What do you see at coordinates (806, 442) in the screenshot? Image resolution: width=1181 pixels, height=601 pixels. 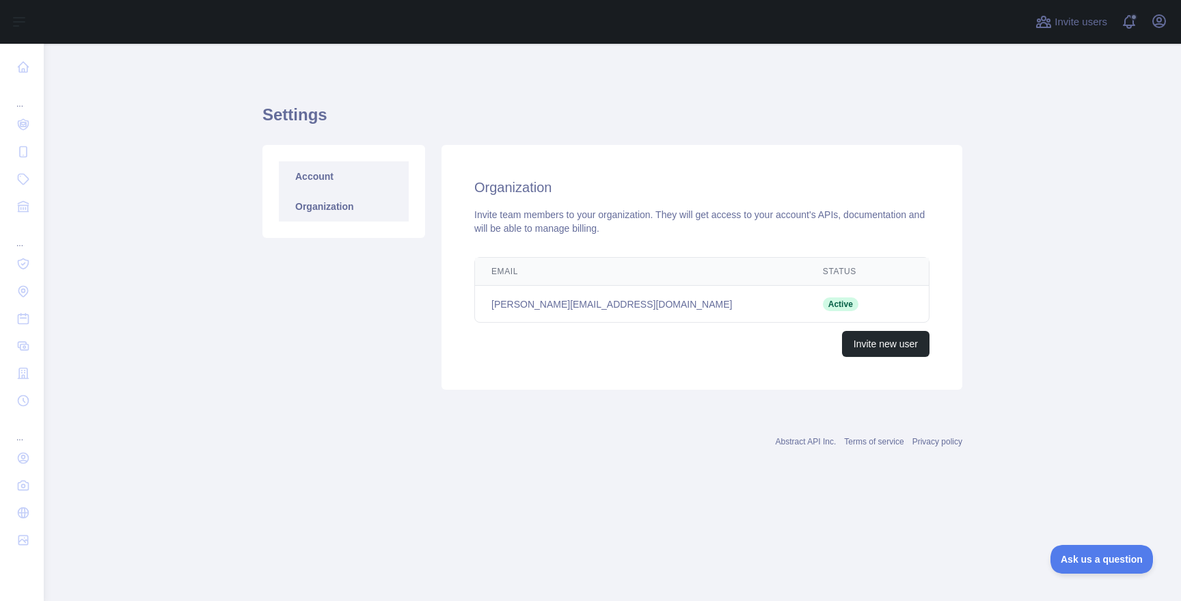 I see `a: Abstract API Inc.` at bounding box center [806, 442].